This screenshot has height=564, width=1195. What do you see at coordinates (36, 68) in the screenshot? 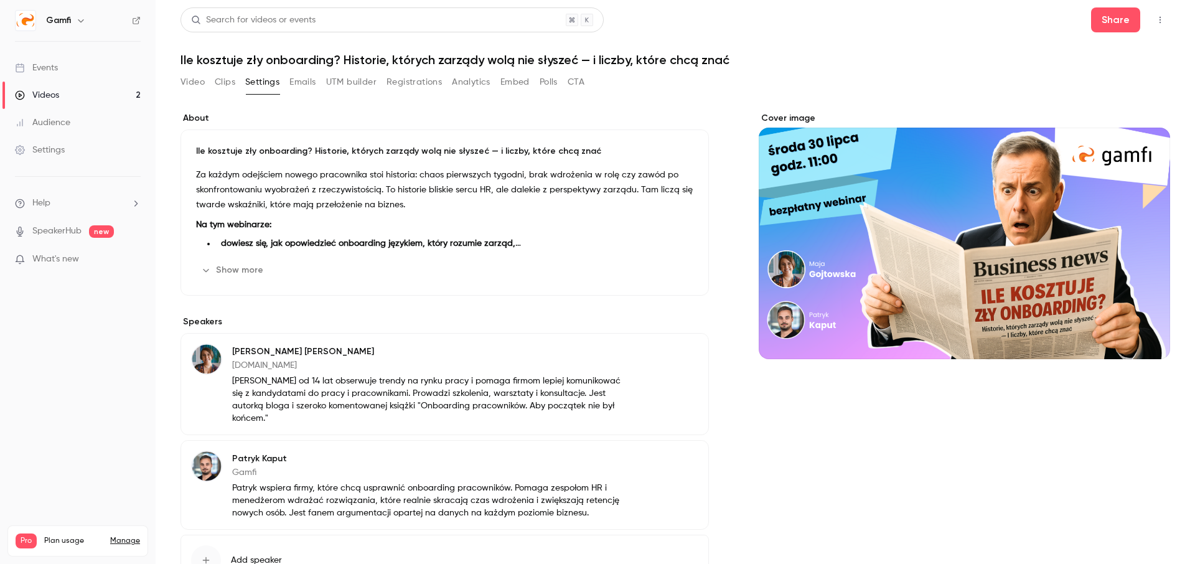
I see `div: Events` at bounding box center [36, 68].